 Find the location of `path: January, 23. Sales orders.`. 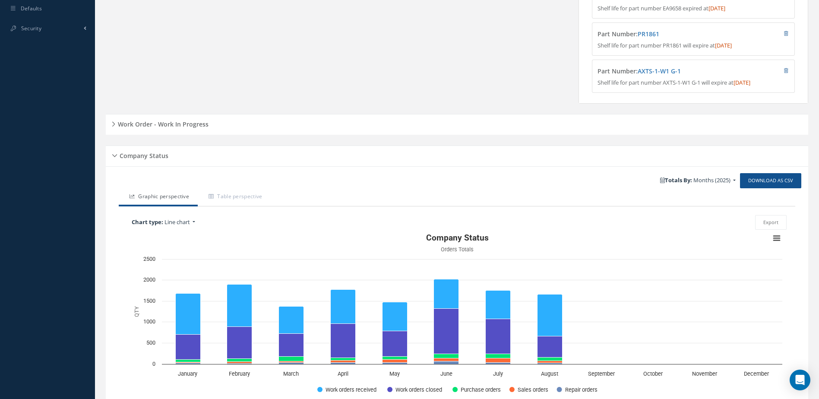

path: January, 23. Sales orders. is located at coordinates (188, 363).